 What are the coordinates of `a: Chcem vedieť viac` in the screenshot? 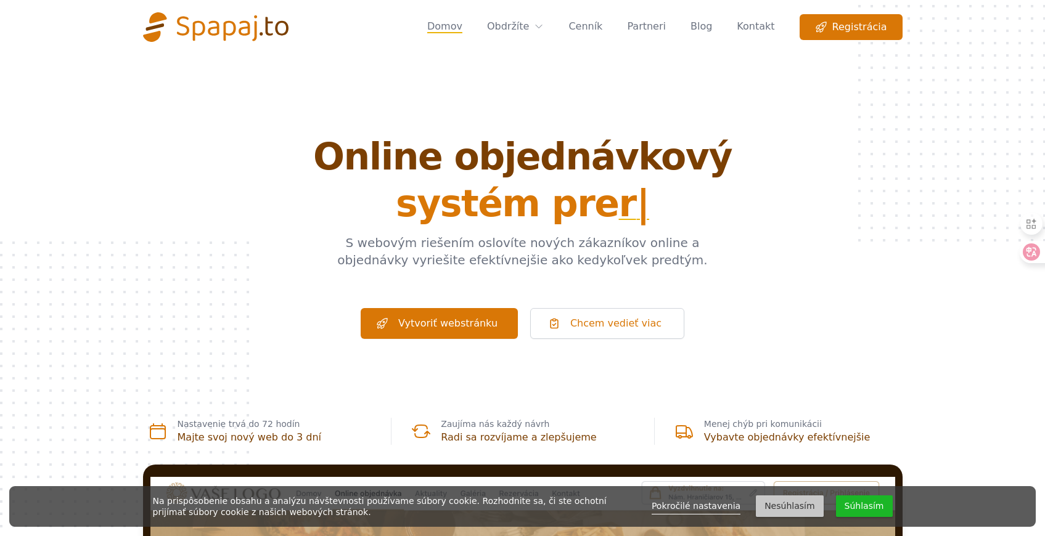 It's located at (607, 324).